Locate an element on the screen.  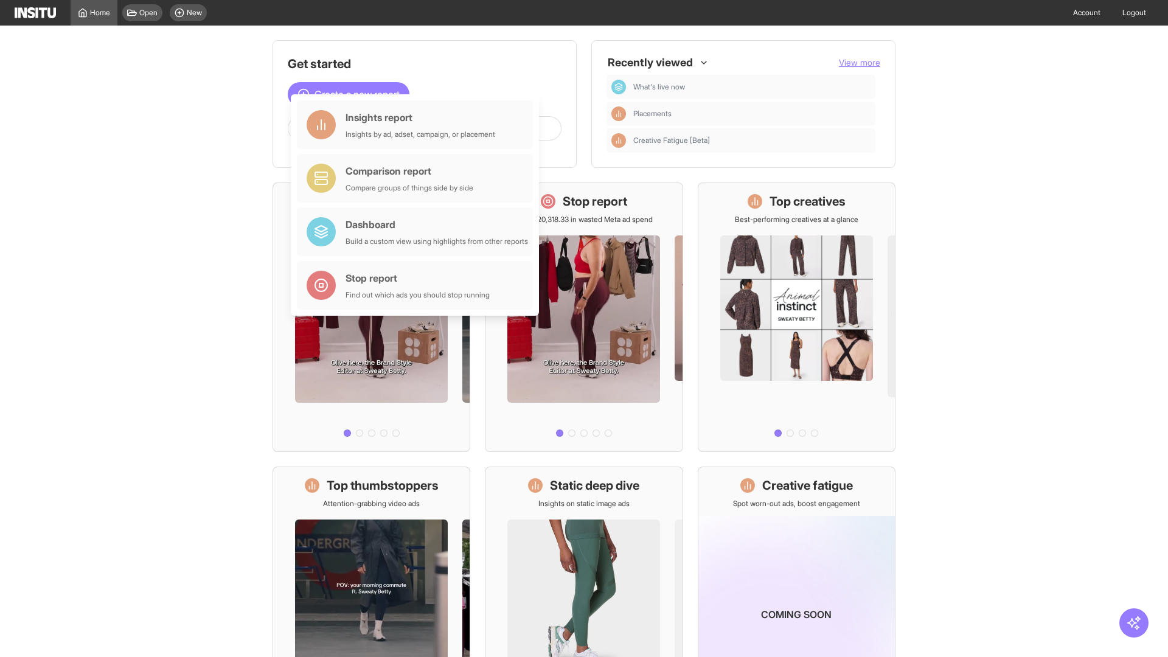
h1: Stop report is located at coordinates (595, 201).